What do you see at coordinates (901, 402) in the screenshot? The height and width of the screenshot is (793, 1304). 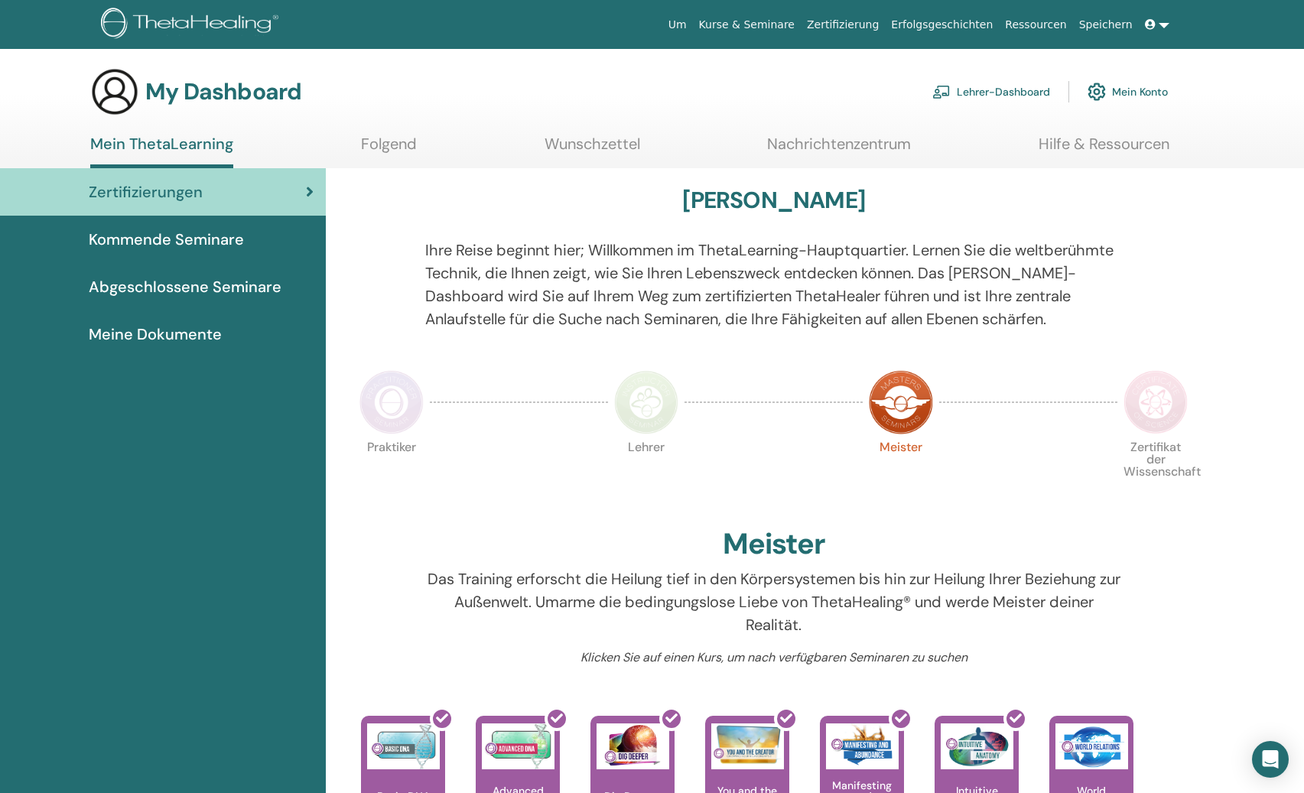 I see `img: Master` at bounding box center [901, 402].